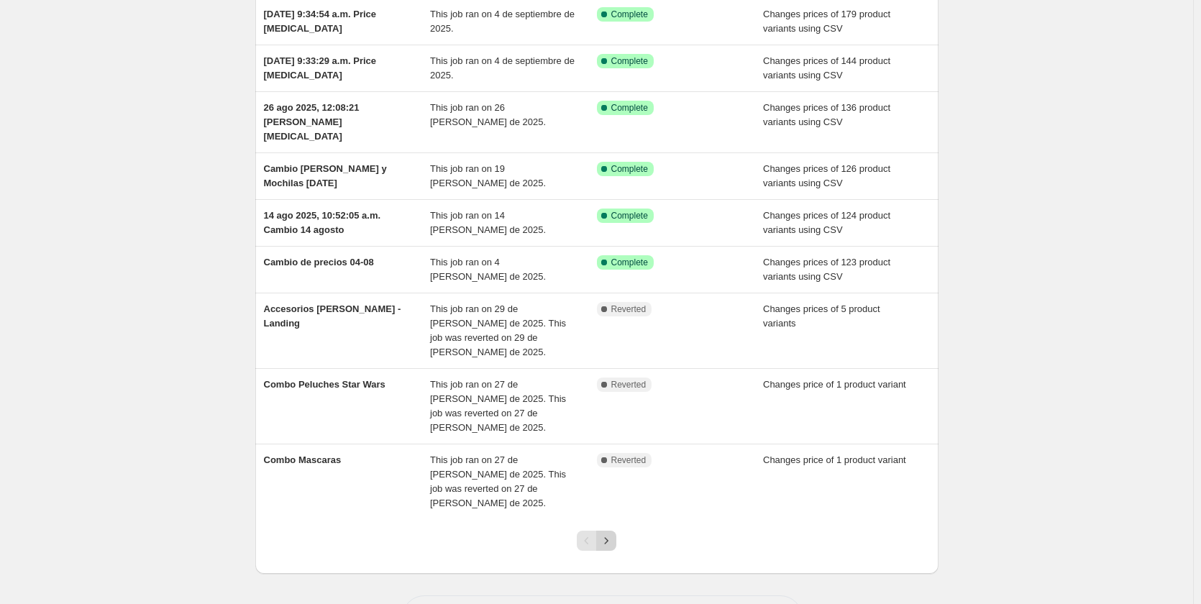 The height and width of the screenshot is (604, 1201). What do you see at coordinates (319, 262) in the screenshot?
I see `span: Cambio de precios 04-08` at bounding box center [319, 262].